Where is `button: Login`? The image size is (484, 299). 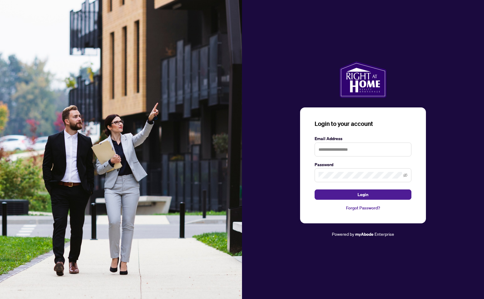
button: Login is located at coordinates (363, 194).